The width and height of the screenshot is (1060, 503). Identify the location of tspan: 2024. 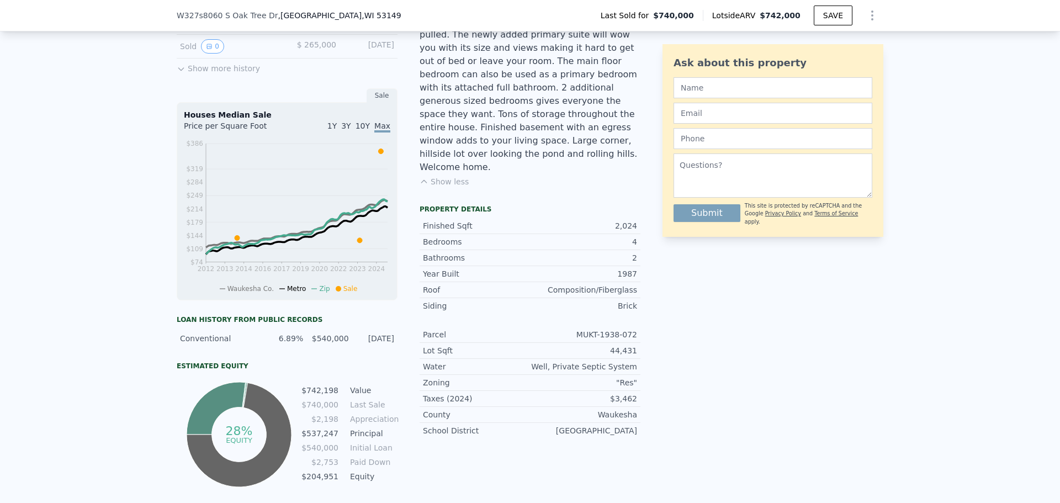
(377, 269).